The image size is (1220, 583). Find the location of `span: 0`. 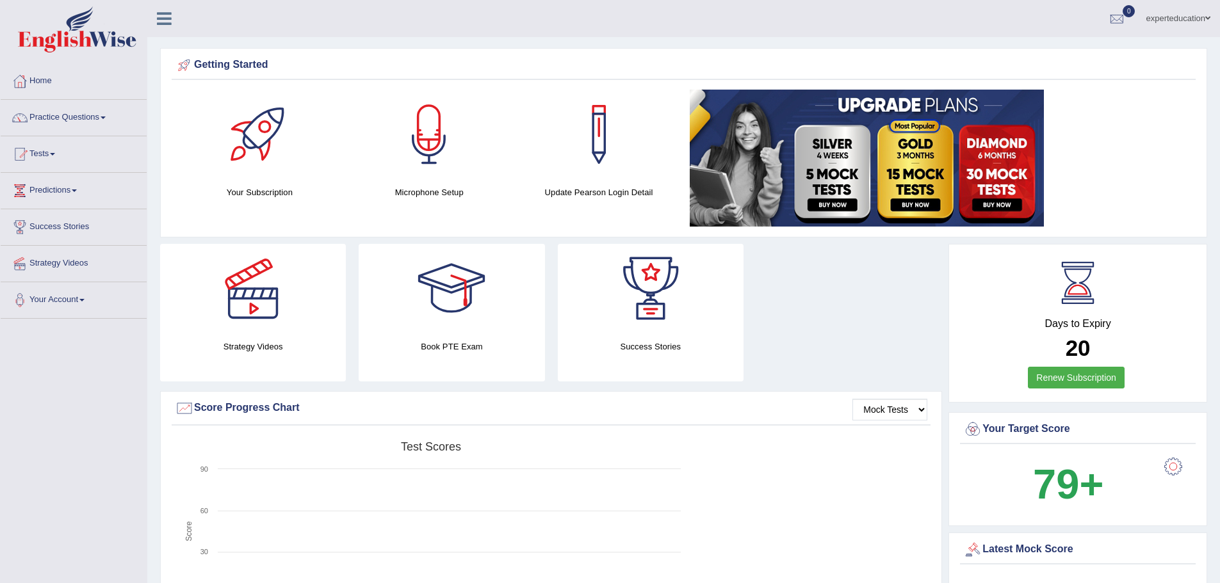

span: 0 is located at coordinates (1129, 11).